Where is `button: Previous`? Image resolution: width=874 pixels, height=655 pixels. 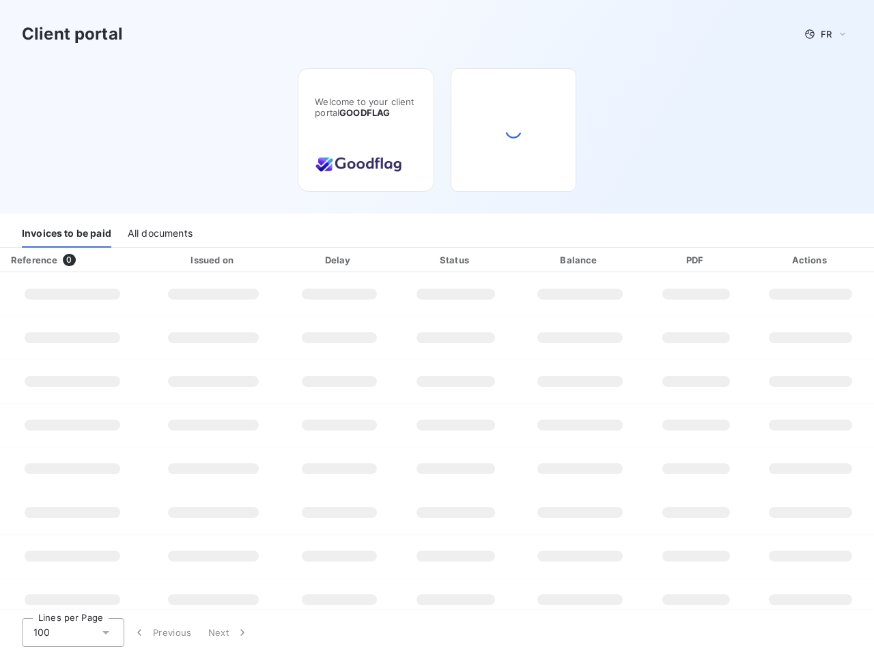
button: Previous is located at coordinates (162, 633).